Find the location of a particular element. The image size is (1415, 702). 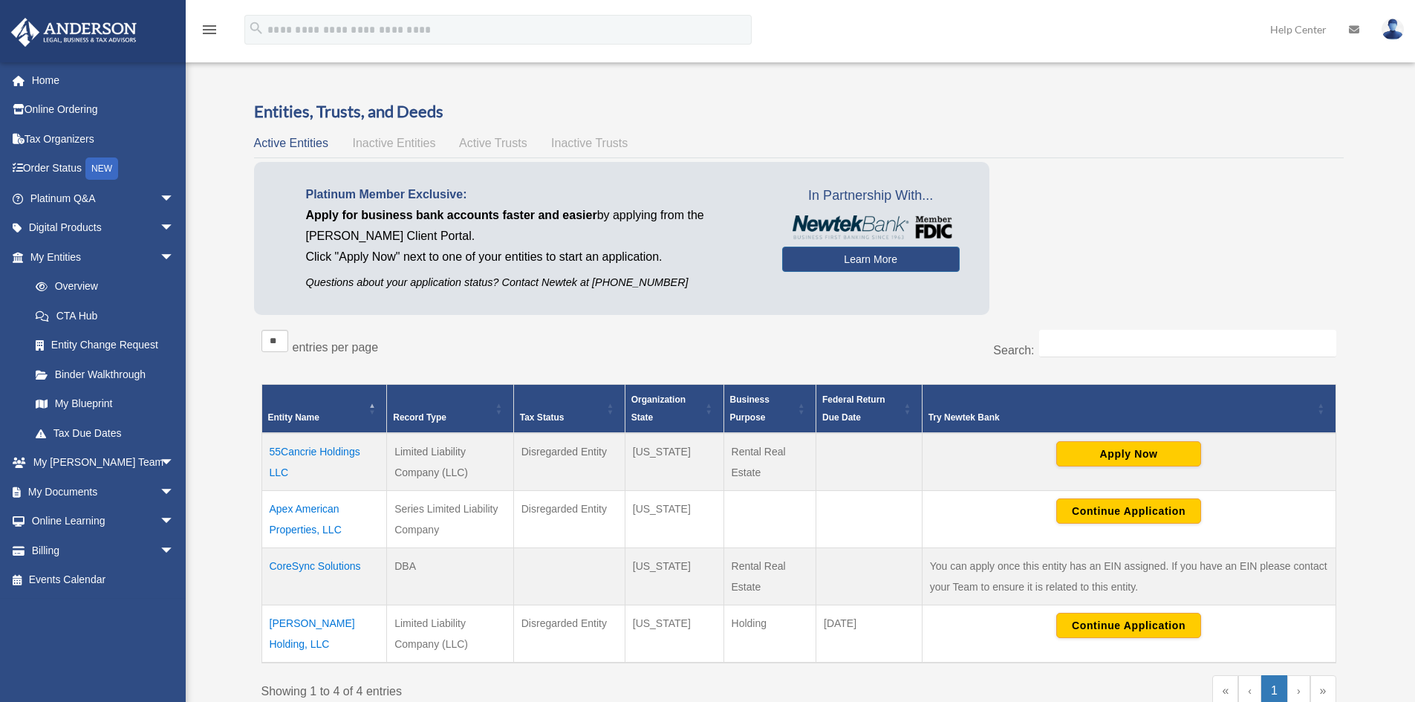

label: Search: is located at coordinates (1013, 350).